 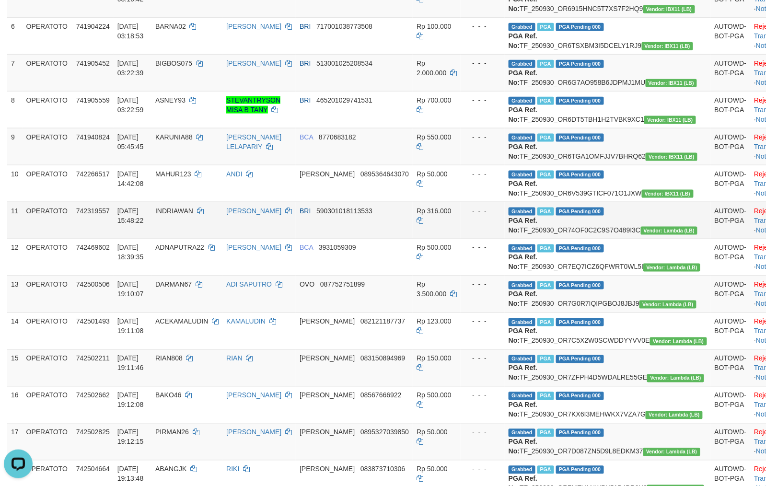 I want to click on span: ACEKAMALUDIN, so click(x=182, y=322).